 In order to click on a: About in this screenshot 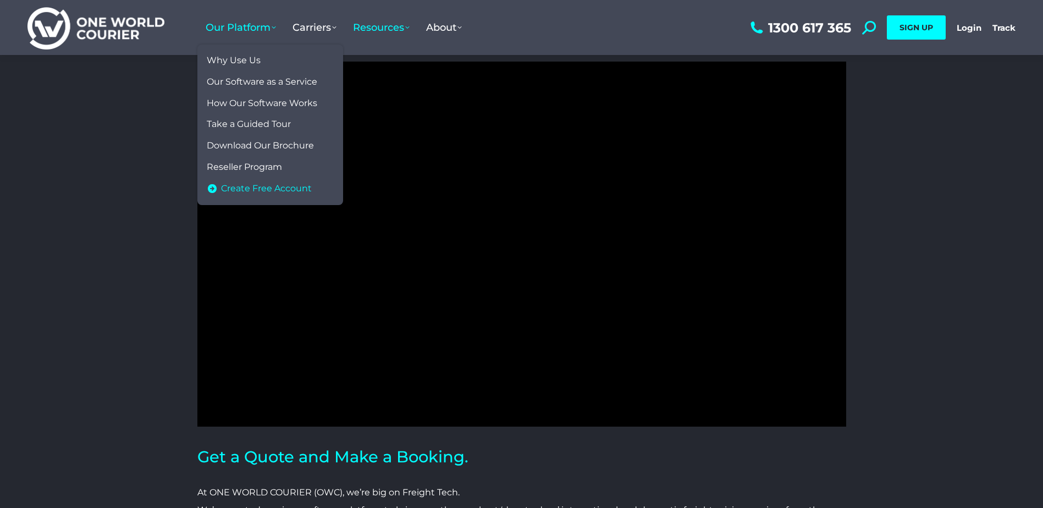, I will do `click(444, 27)`.